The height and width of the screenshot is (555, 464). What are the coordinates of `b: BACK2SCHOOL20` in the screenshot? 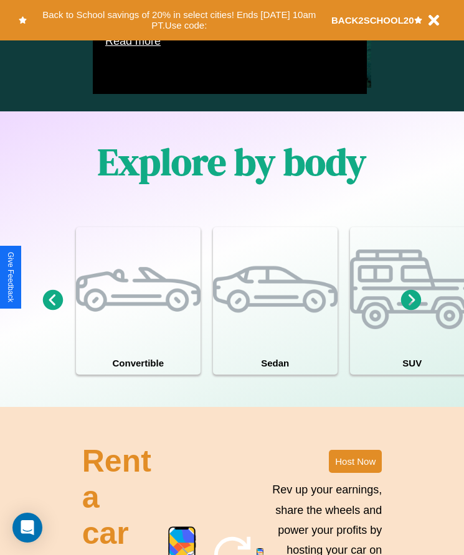 It's located at (372, 20).